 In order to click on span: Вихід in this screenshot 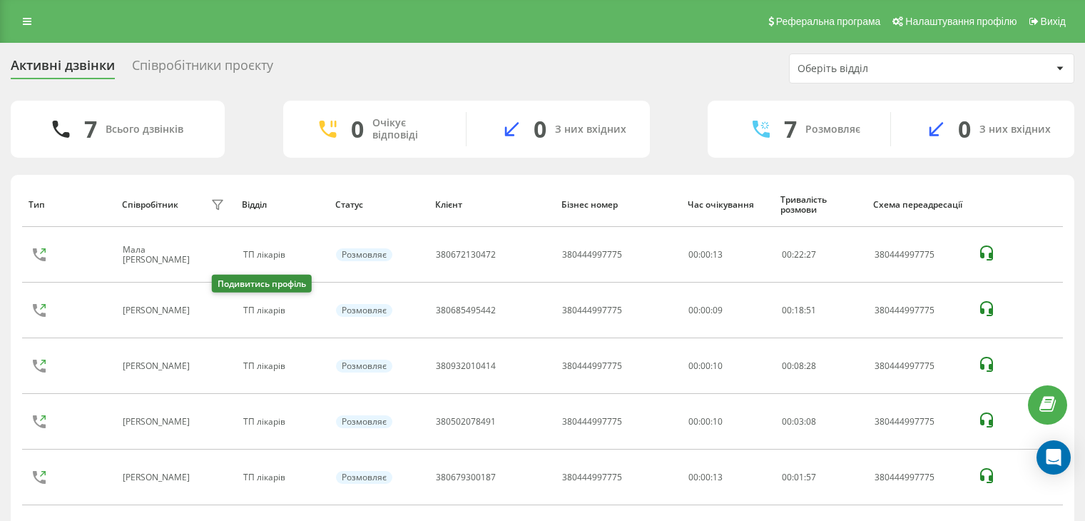, I will do `click(1053, 21)`.